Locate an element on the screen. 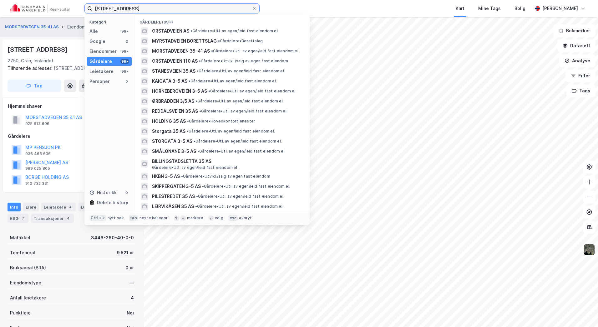 This screenshot has width=598, height=327. div: markere is located at coordinates (195, 218).